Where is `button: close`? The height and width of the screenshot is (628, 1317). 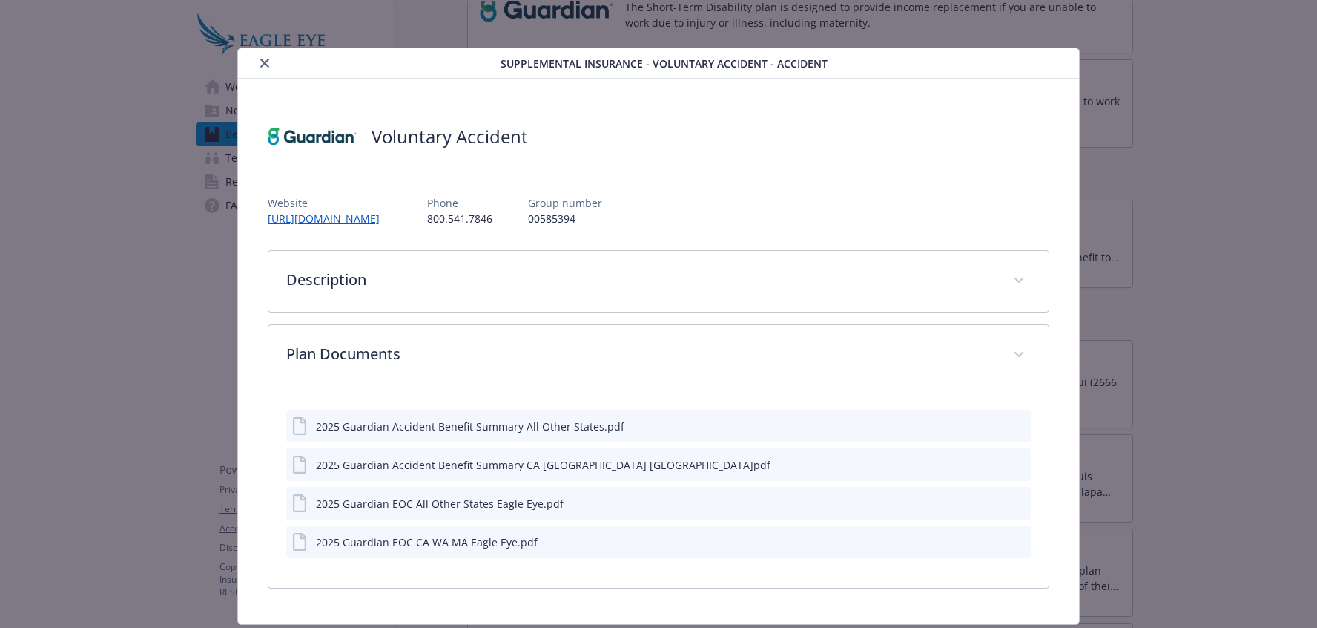
button: close is located at coordinates (265, 63).